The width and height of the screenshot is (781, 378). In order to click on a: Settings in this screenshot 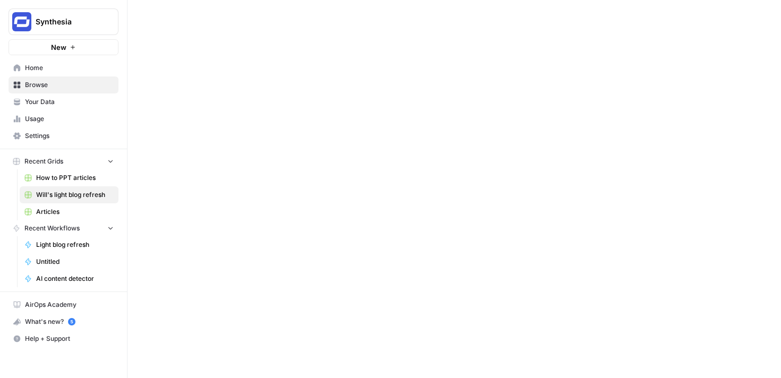, I will do `click(63, 136)`.